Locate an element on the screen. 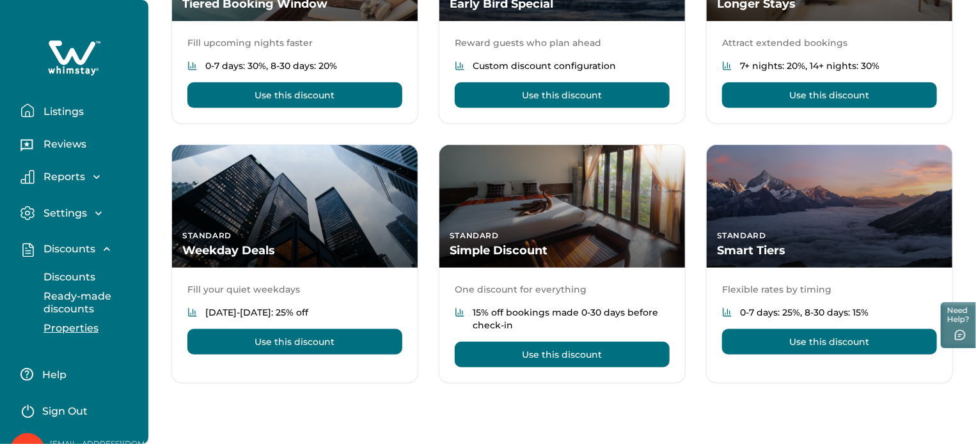 The height and width of the screenshot is (444, 976). button: Settings is located at coordinates (79, 213).